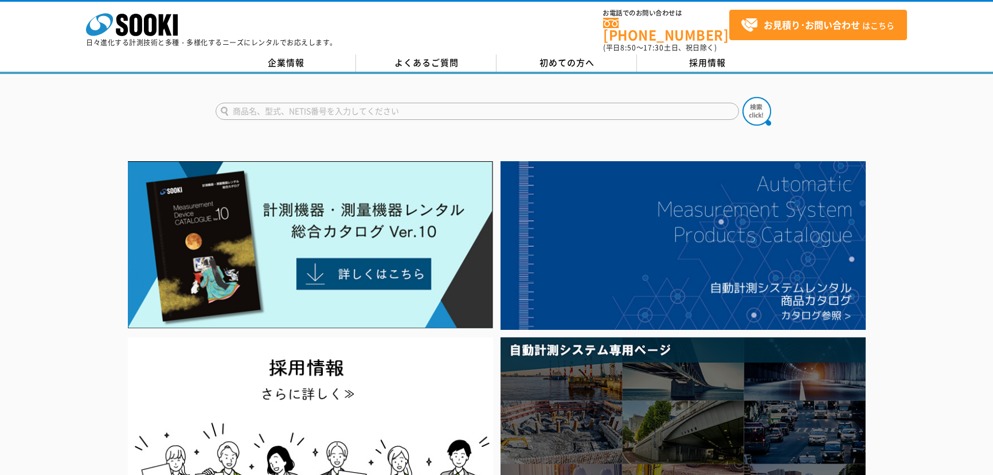 The width and height of the screenshot is (993, 475). What do you see at coordinates (212, 42) in the screenshot?
I see `p: 日々進化する計測技術と多種・多様化するニーズにレンタルでお応えします。` at bounding box center [212, 42].